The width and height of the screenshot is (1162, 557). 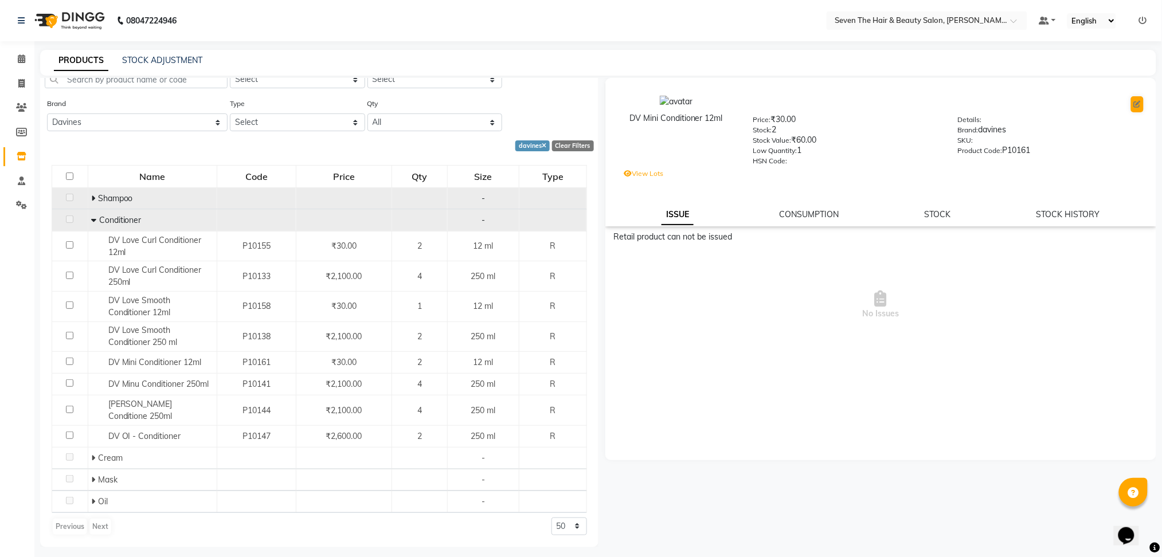 What do you see at coordinates (846, 152) in the screenshot?
I see `div: 1` at bounding box center [846, 152].